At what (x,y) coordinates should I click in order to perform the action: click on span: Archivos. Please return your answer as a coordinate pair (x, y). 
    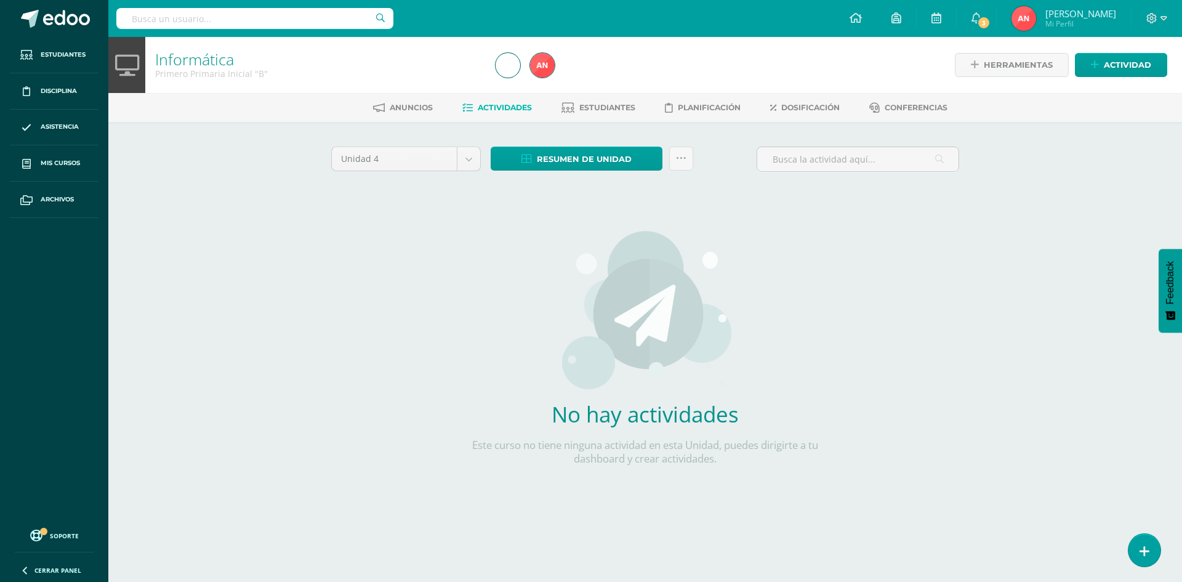
    Looking at the image, I should click on (57, 199).